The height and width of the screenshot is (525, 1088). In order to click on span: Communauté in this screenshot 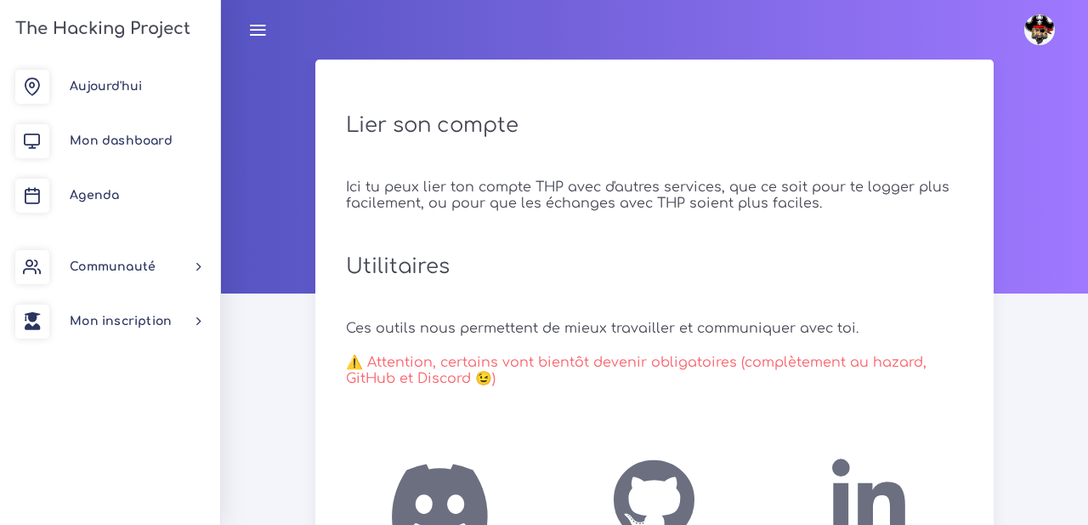, I will do `click(112, 266)`.